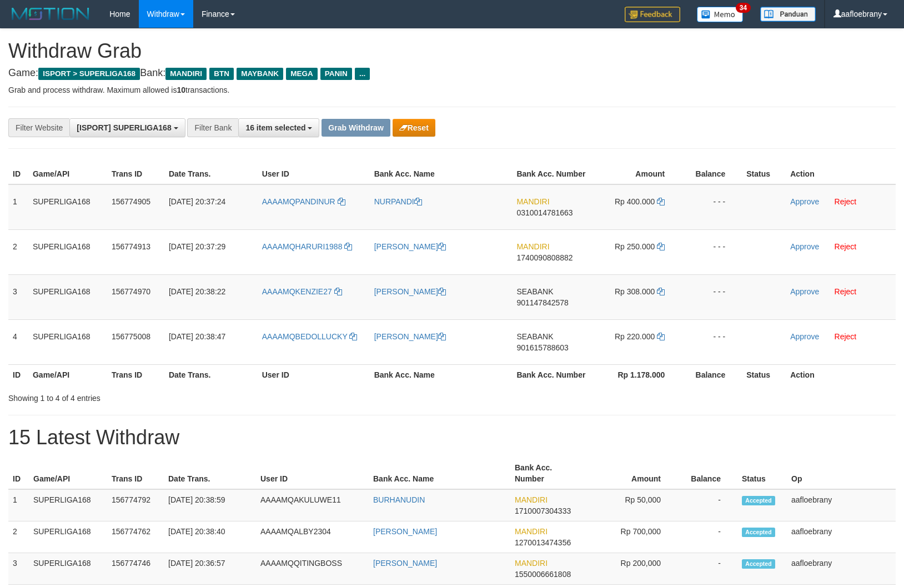 Image resolution: width=904 pixels, height=587 pixels. Describe the element at coordinates (181, 90) in the screenshot. I see `strong: 10` at that location.